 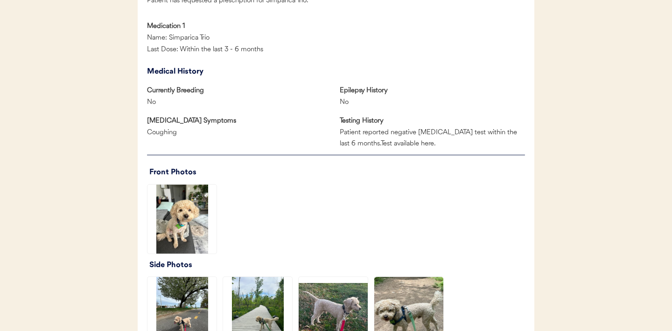 What do you see at coordinates (336, 72) in the screenshot?
I see `div: Medical History` at bounding box center [336, 72].